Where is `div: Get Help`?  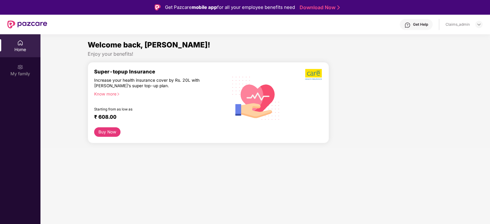 div: Get Help is located at coordinates (420, 25).